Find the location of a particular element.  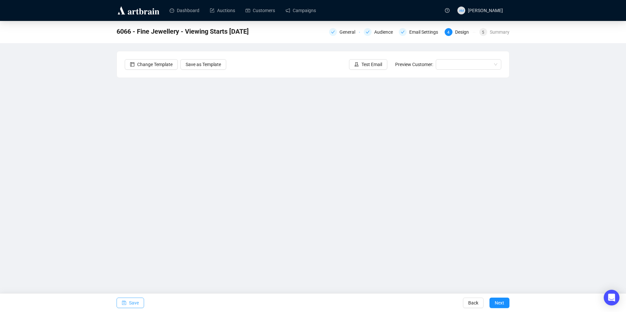

a: Dashboard is located at coordinates (184, 10).